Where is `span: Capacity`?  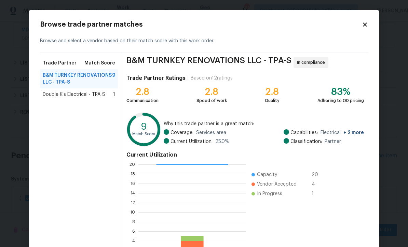 span: Capacity is located at coordinates (267, 175).